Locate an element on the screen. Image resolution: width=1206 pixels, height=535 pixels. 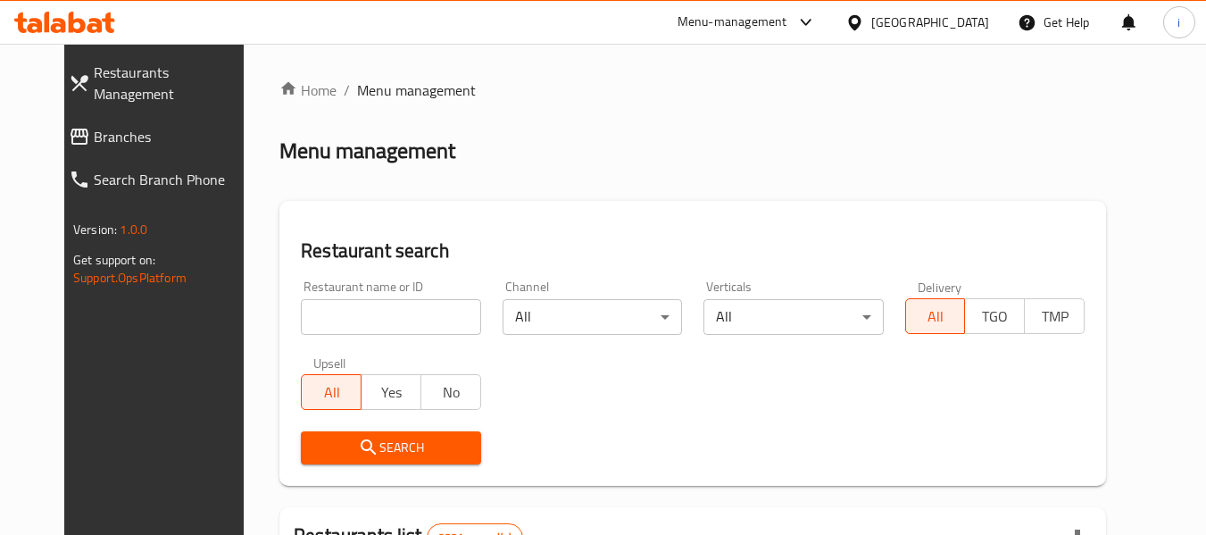
label: Delivery is located at coordinates (940, 286).